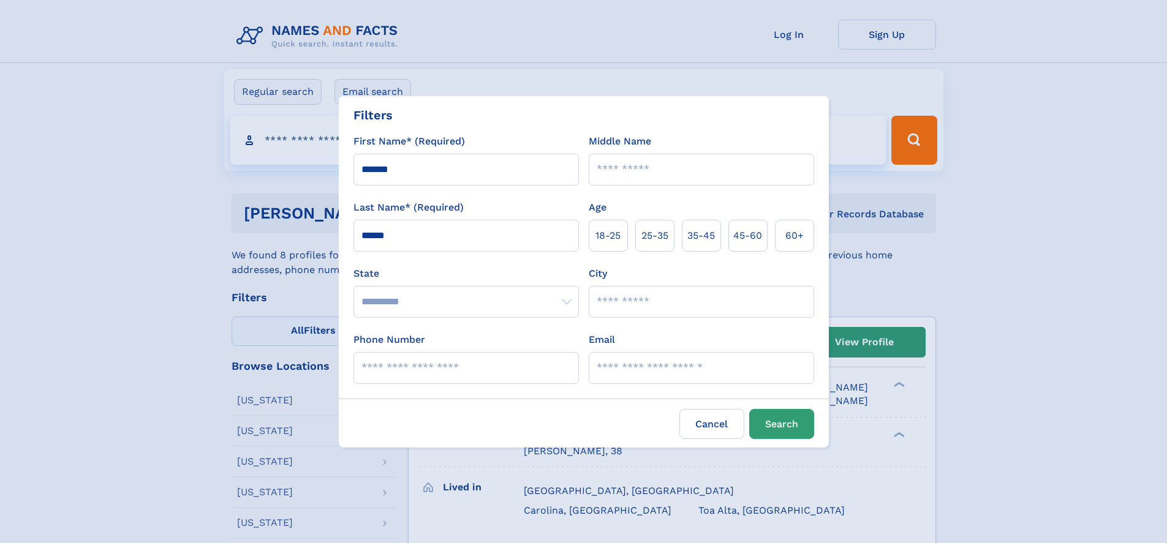 The width and height of the screenshot is (1167, 543). What do you see at coordinates (655, 236) in the screenshot?
I see `span: 25‑35` at bounding box center [655, 236].